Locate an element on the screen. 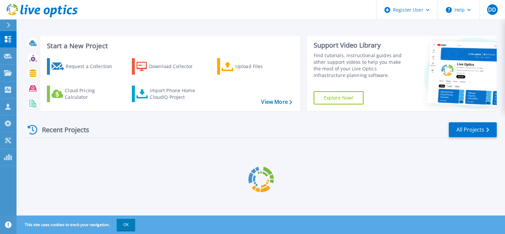 Image resolution: width=505 pixels, height=234 pixels. div: Import Phone Home CloudIQ Project is located at coordinates (175, 94).